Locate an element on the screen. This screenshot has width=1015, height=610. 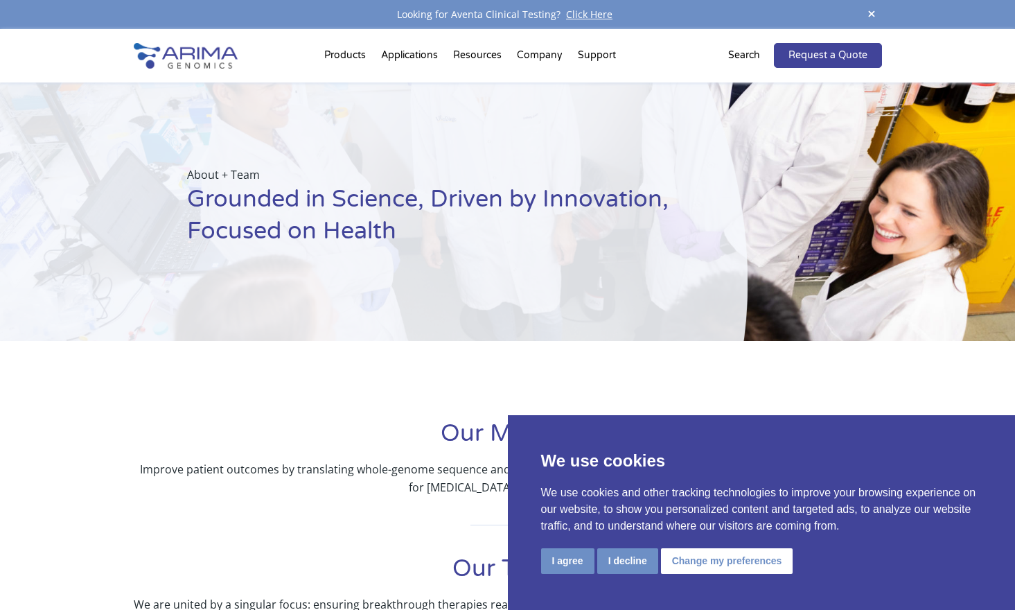
button: I decline is located at coordinates (628, 561).